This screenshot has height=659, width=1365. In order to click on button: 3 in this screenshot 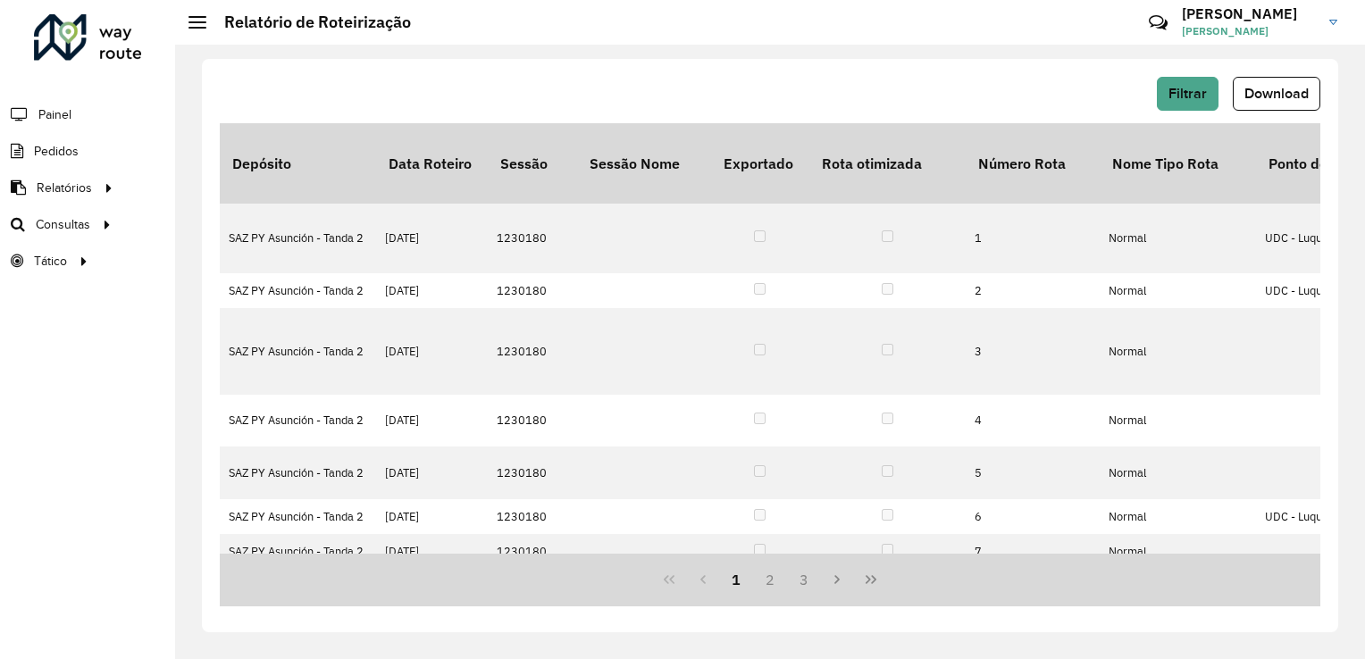, I will do `click(804, 580)`.